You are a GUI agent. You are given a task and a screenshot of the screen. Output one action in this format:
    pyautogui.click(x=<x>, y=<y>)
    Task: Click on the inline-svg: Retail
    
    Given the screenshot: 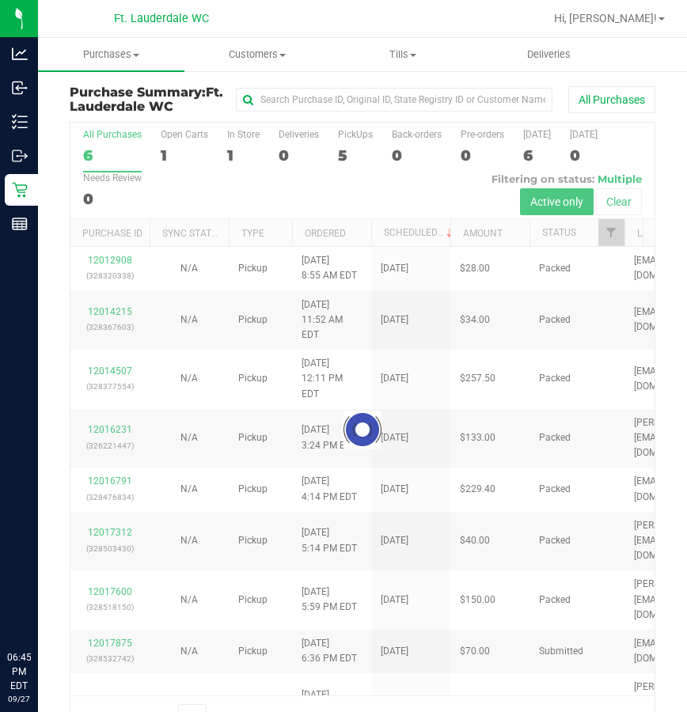 What is the action you would take?
    pyautogui.click(x=20, y=190)
    